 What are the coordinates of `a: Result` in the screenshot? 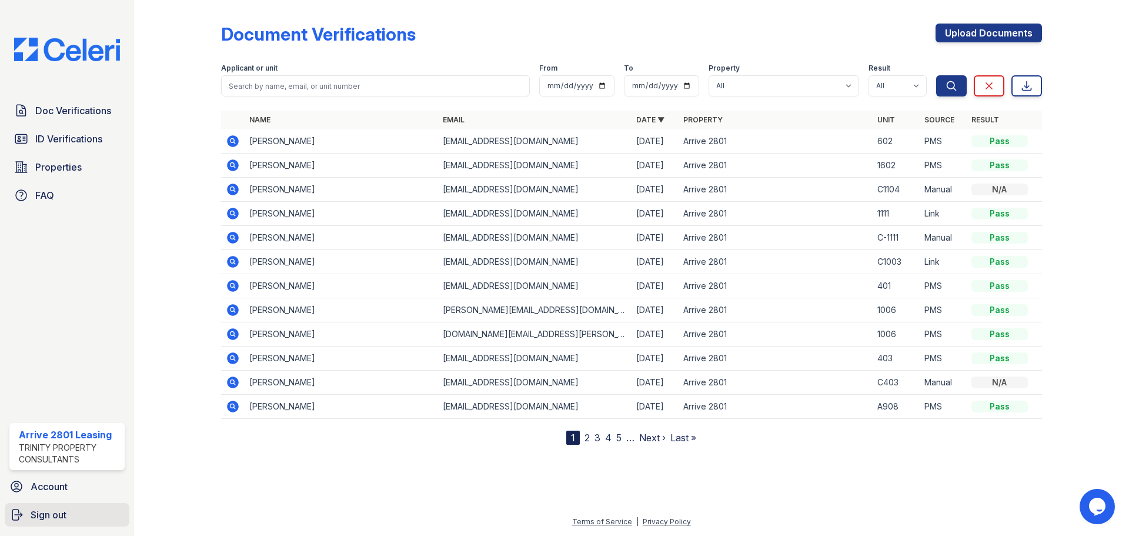 It's located at (985, 119).